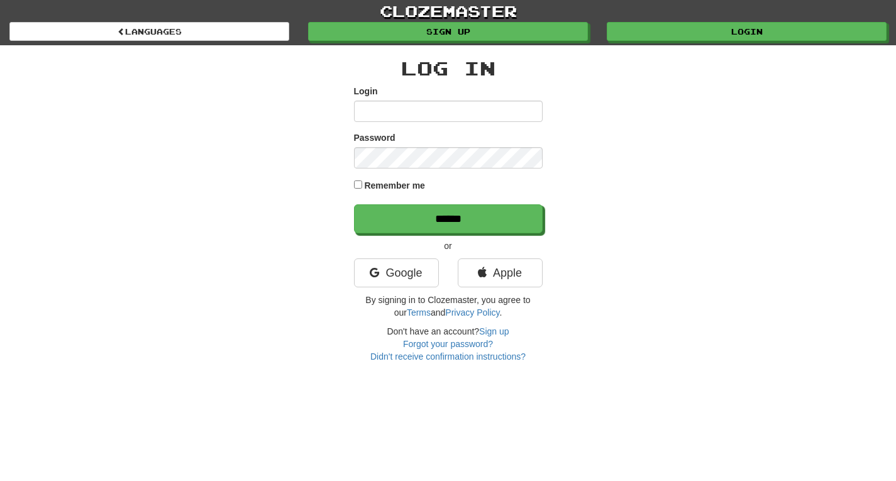  What do you see at coordinates (448, 68) in the screenshot?
I see `h2: Log In` at bounding box center [448, 68].